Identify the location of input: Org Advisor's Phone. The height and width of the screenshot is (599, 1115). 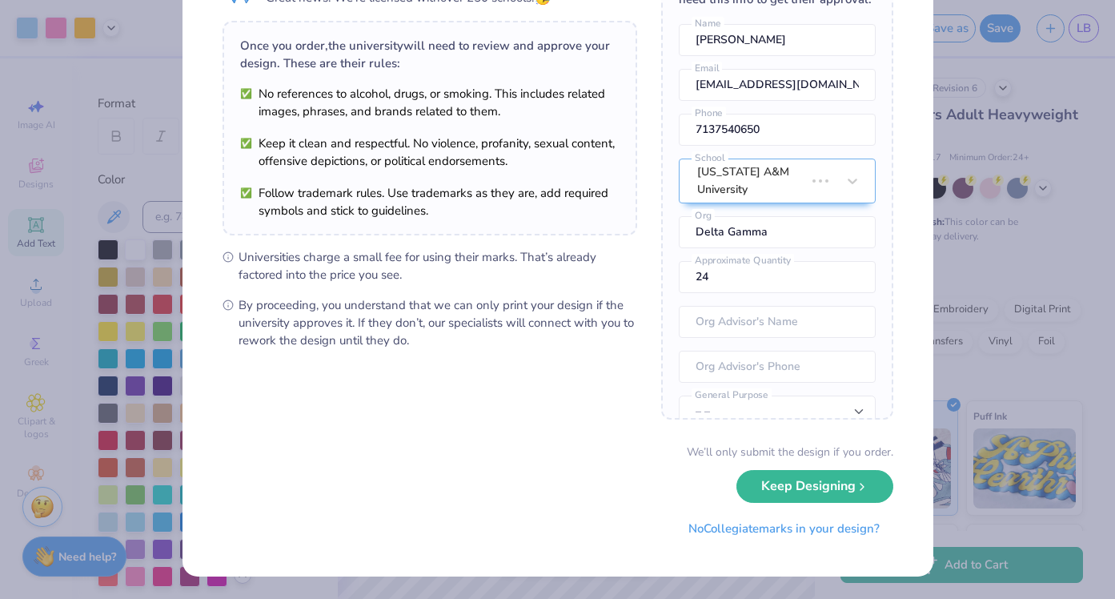
(777, 367).